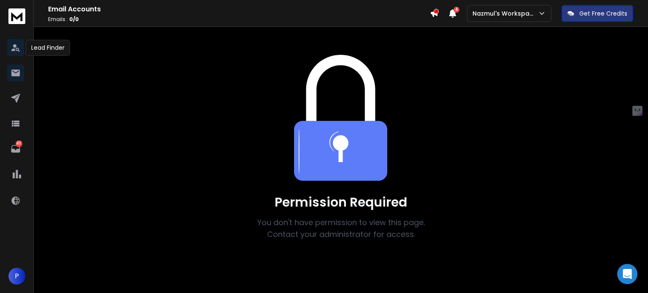 The image size is (648, 293). I want to click on img: logo_orange.svg, so click(17, 17).